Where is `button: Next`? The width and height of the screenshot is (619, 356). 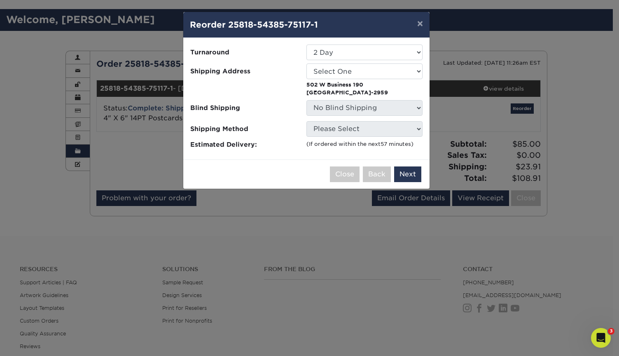 button: Next is located at coordinates (408, 174).